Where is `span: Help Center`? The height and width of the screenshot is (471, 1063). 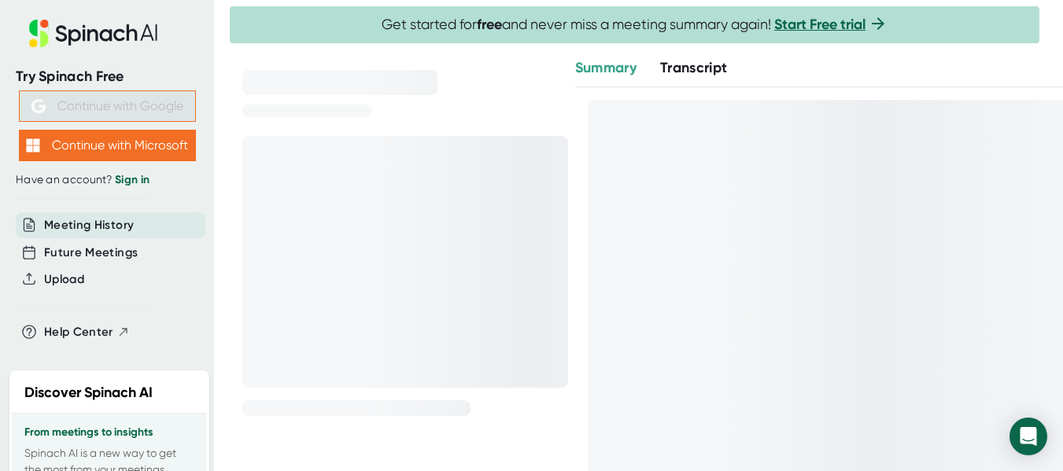
span: Help Center is located at coordinates (79, 332).